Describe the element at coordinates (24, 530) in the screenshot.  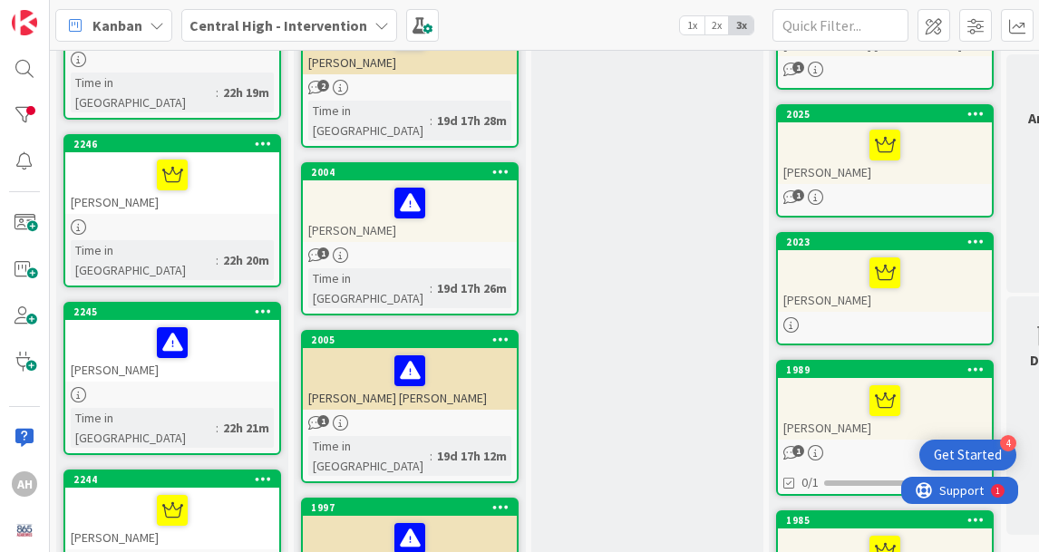
I see `img: avatar` at that location.